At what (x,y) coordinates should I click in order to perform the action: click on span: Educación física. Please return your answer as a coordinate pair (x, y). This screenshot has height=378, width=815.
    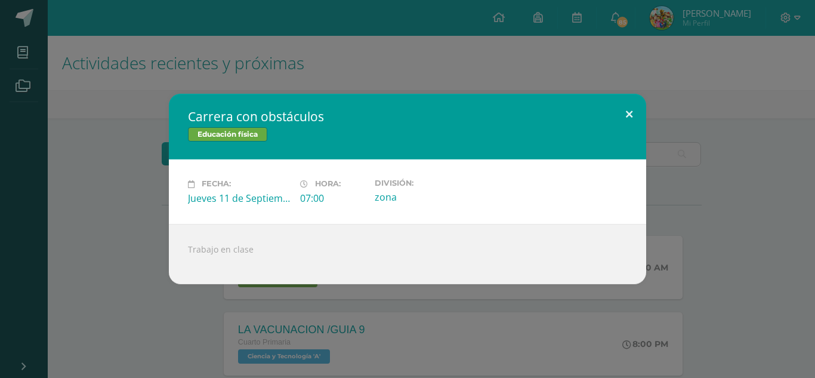
    Looking at the image, I should click on (227, 134).